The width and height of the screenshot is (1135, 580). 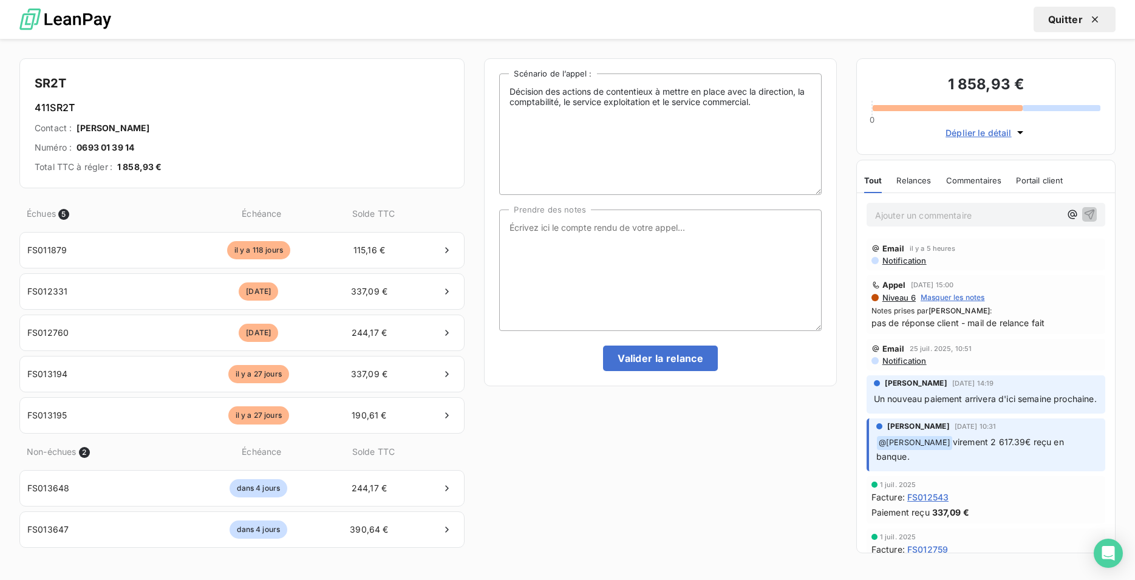 What do you see at coordinates (986, 323) in the screenshot?
I see `span: pas de réponse client - mail de relance fait` at bounding box center [986, 323].